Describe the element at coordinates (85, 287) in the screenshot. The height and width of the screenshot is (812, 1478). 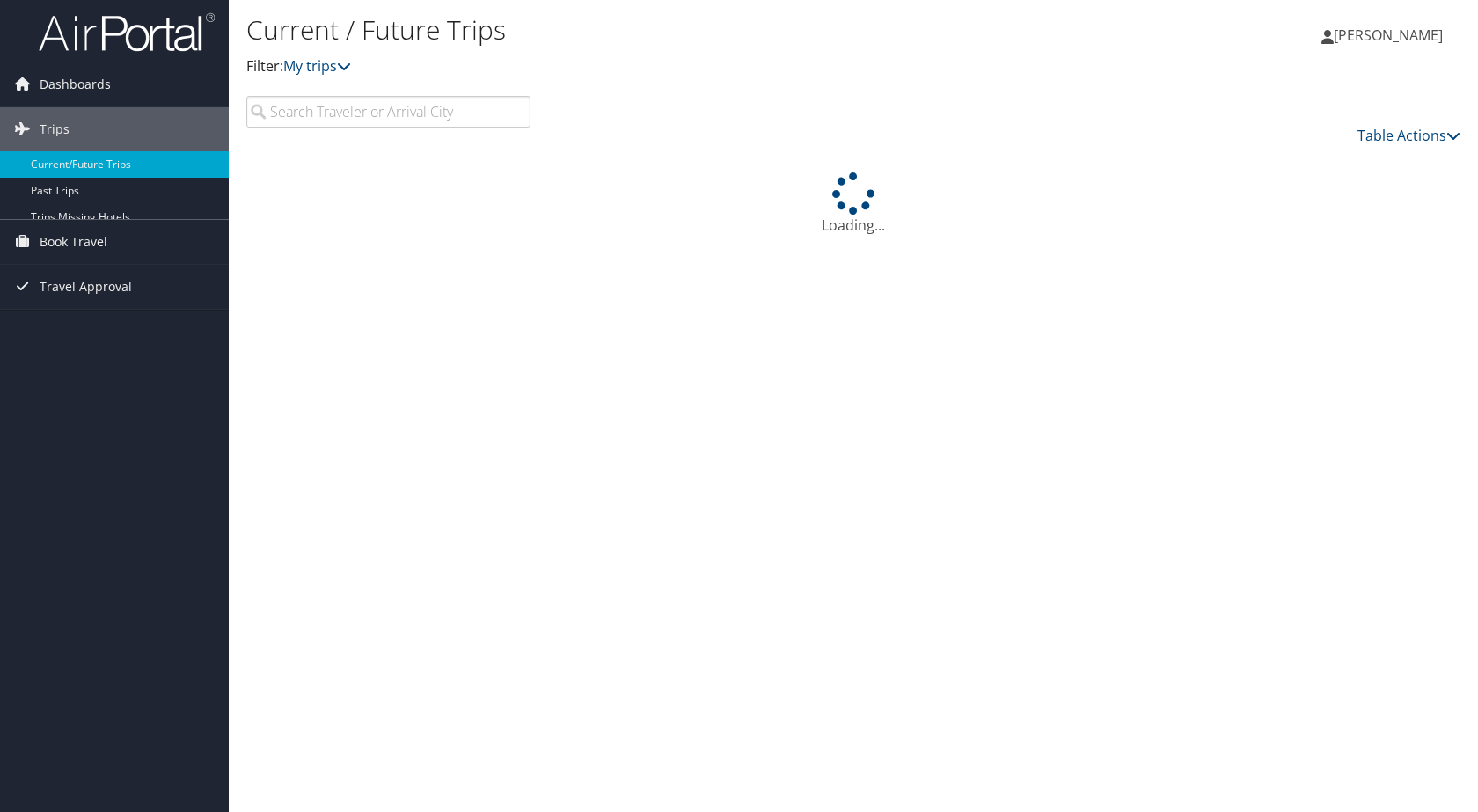
I see `span: Travel Approval` at that location.